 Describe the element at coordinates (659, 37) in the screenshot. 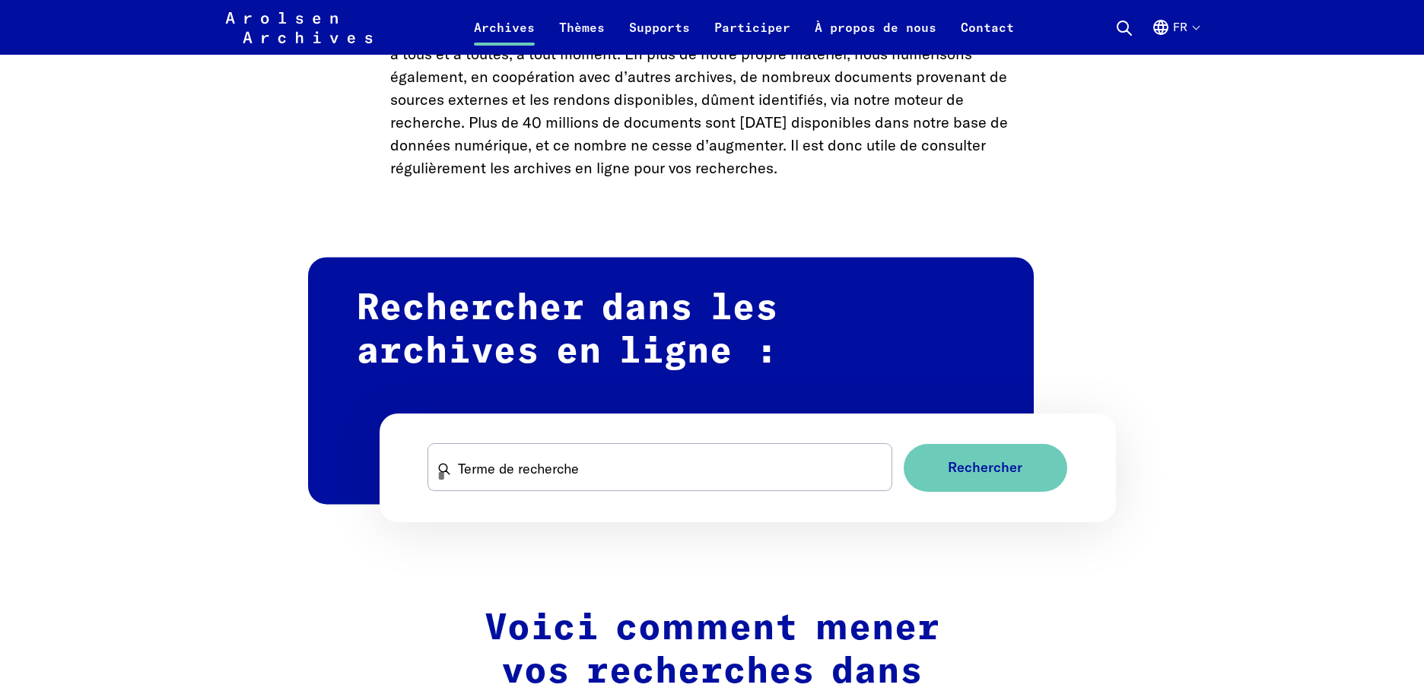

I see `a: Supports` at that location.